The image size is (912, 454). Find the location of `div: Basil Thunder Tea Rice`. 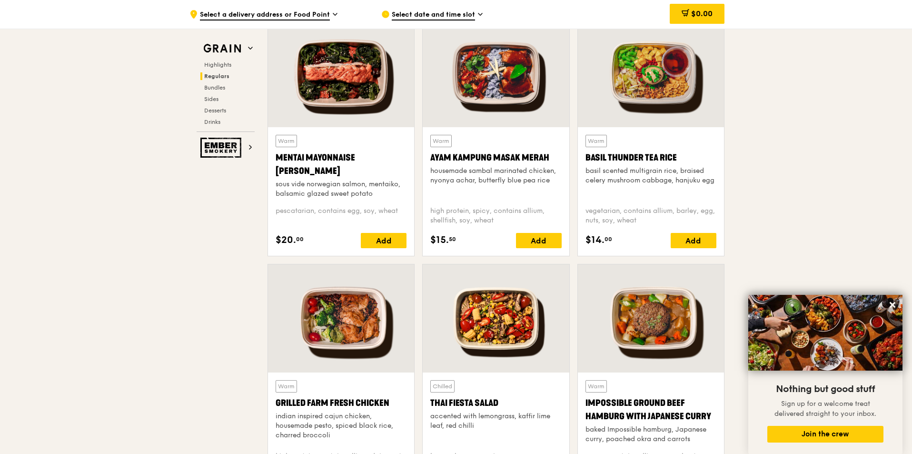

div: Basil Thunder Tea Rice is located at coordinates (651, 158).